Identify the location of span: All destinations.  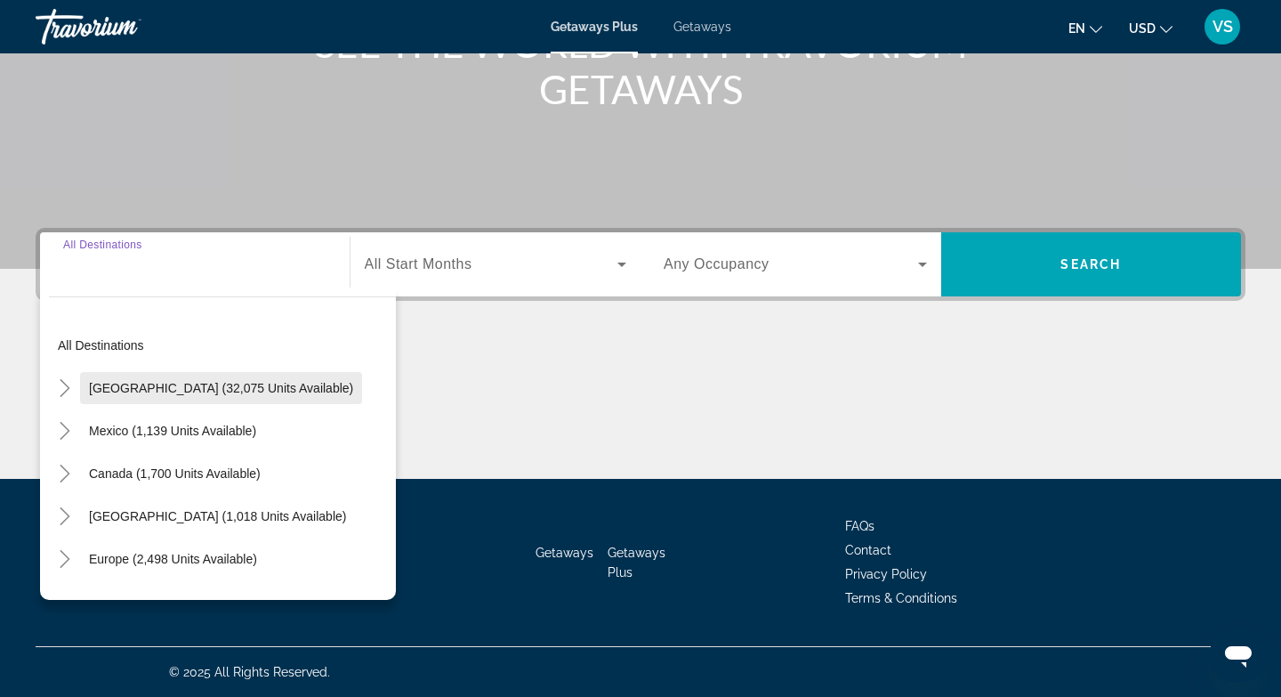
(101, 345).